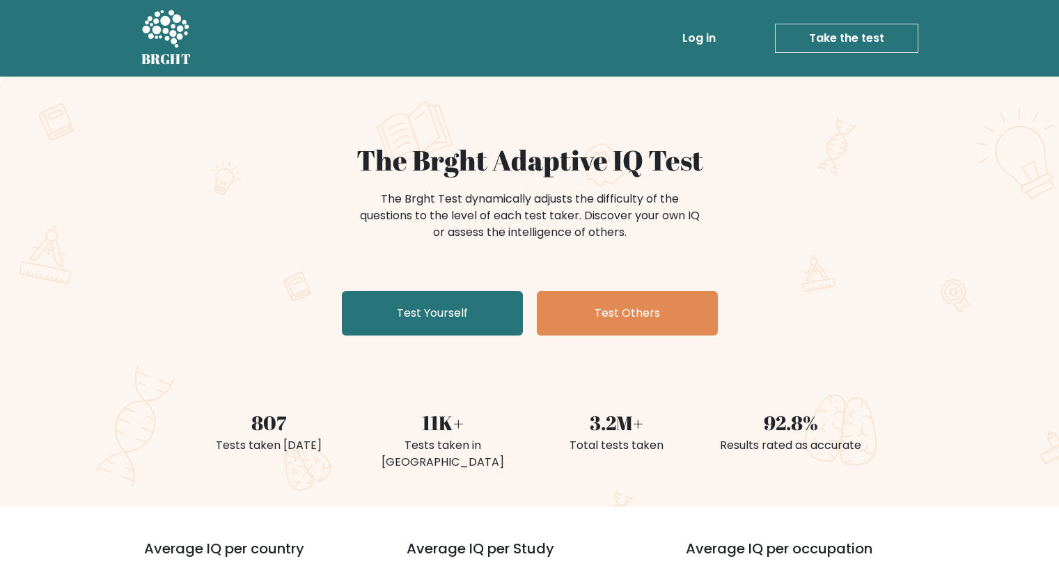  What do you see at coordinates (808, 557) in the screenshot?
I see `h3: Average IQ per occupation` at bounding box center [808, 557].